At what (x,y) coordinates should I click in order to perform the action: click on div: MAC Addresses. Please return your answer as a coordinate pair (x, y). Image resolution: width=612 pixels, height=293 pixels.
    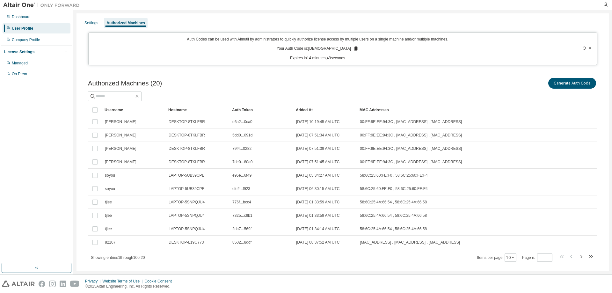
    Looking at the image, I should click on (444, 110).